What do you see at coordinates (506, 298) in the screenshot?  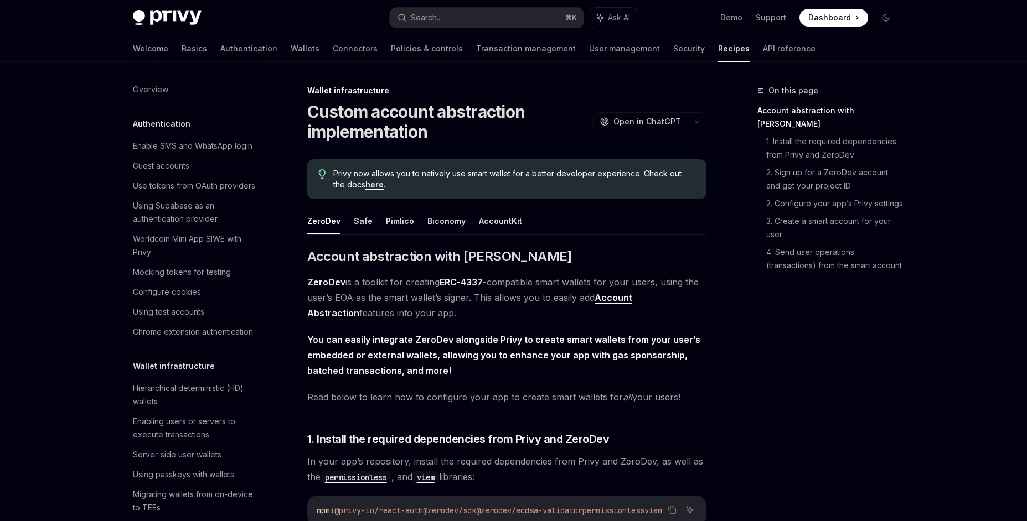 I see `span: is a toolkit for creating -compatible smart wallets for your users, using the user’s EOA as the s...` at bounding box center [506, 298].